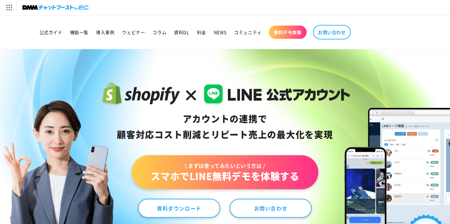 This screenshot has width=450, height=224. What do you see at coordinates (9, 8) in the screenshot?
I see `img: サービス` at bounding box center [9, 8].